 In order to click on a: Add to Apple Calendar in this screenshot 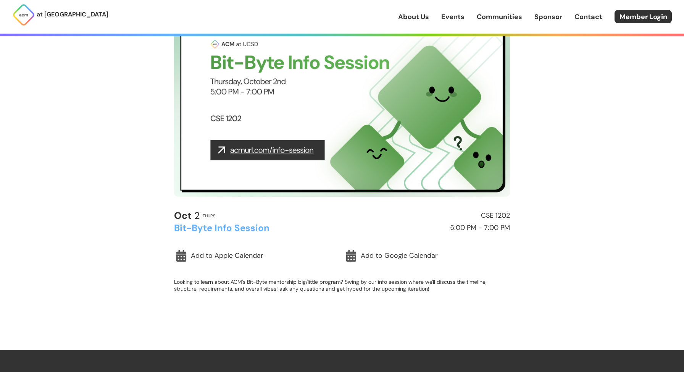, I will do `click(257, 256)`.